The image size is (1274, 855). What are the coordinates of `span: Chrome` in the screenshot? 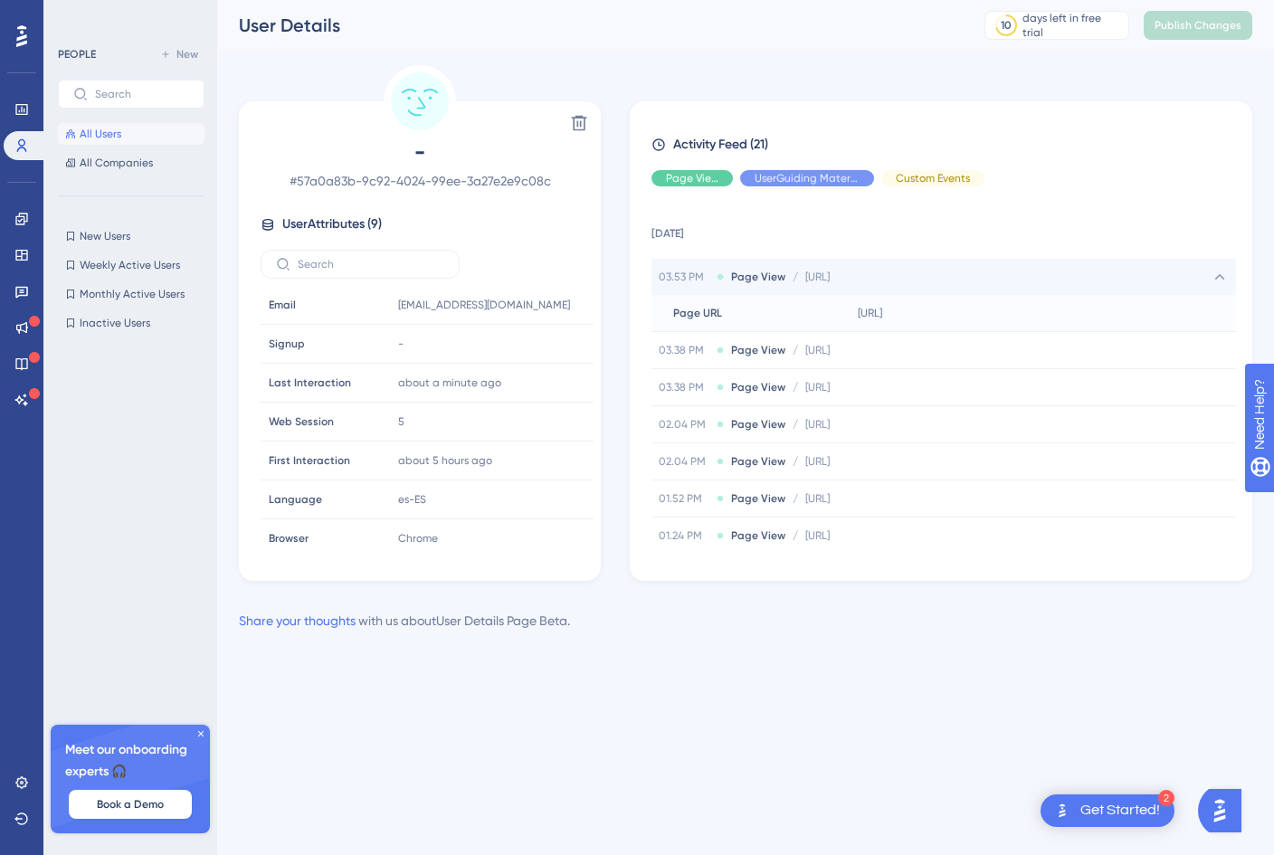 It's located at (418, 538).